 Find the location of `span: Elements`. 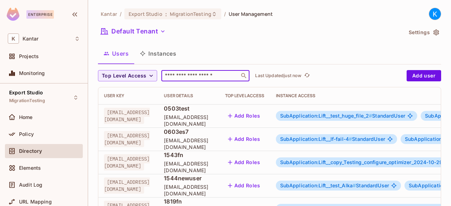

span: Elements is located at coordinates (30, 168).